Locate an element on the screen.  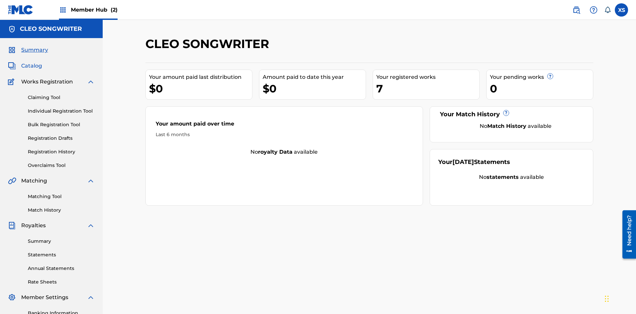
div: Help is located at coordinates (594, 10).